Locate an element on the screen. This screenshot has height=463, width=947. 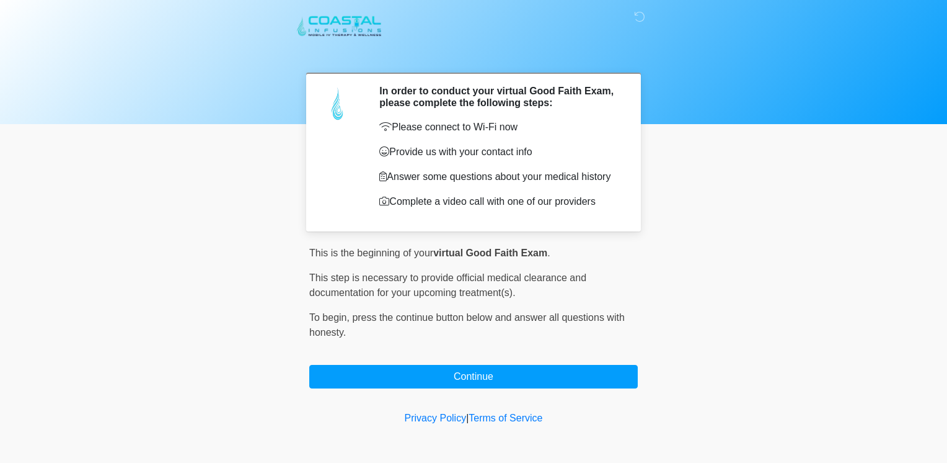
p: Please connect to Wi-Fi now is located at coordinates (499, 127).